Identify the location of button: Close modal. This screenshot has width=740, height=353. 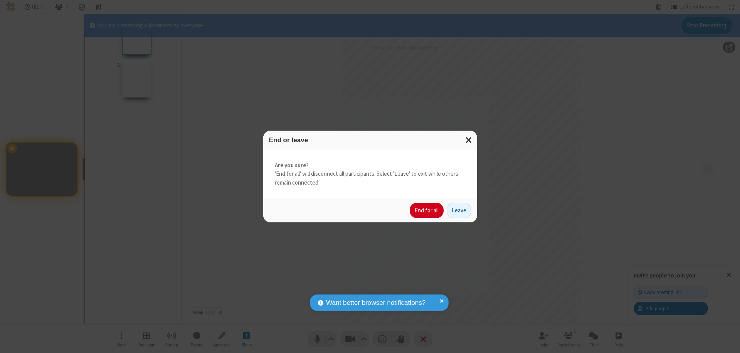
(469, 140).